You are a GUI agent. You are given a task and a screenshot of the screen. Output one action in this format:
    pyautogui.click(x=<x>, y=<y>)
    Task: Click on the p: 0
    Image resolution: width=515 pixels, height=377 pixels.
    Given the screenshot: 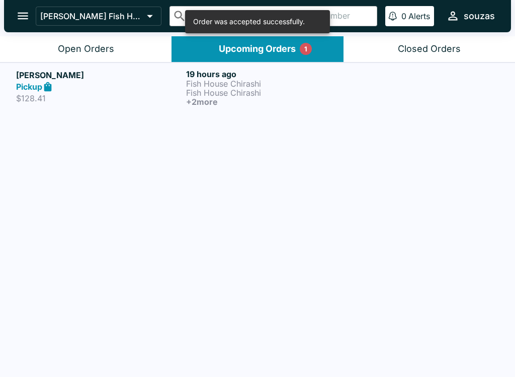 What is the action you would take?
    pyautogui.click(x=404, y=16)
    